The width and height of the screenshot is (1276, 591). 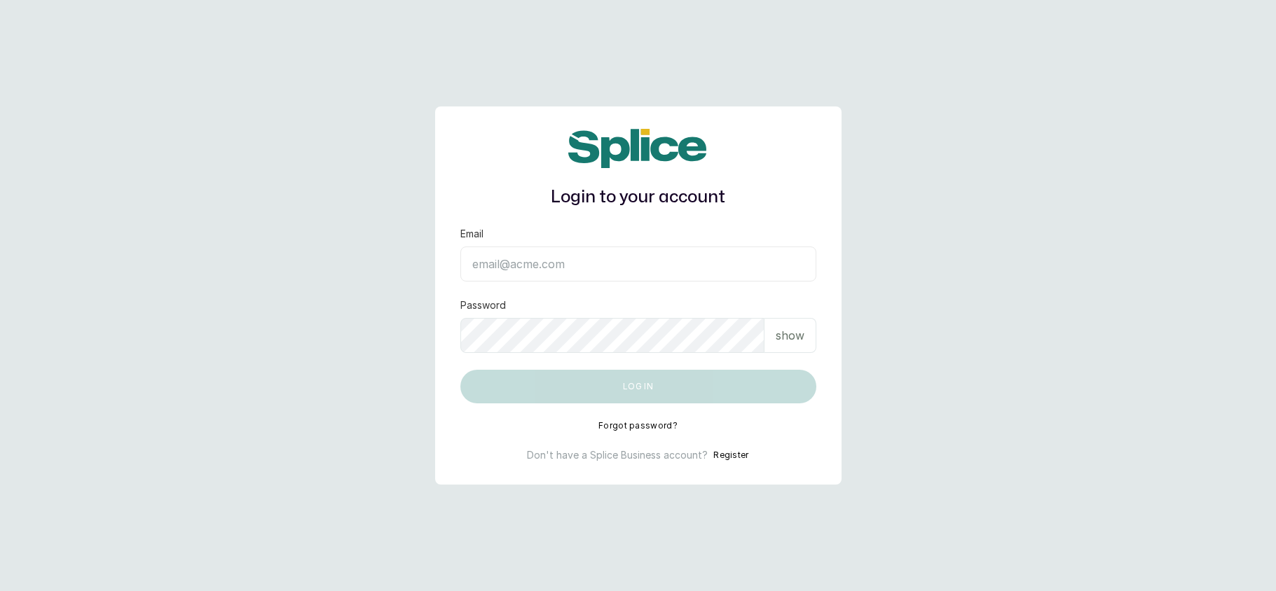 I want to click on label: Email, so click(x=472, y=234).